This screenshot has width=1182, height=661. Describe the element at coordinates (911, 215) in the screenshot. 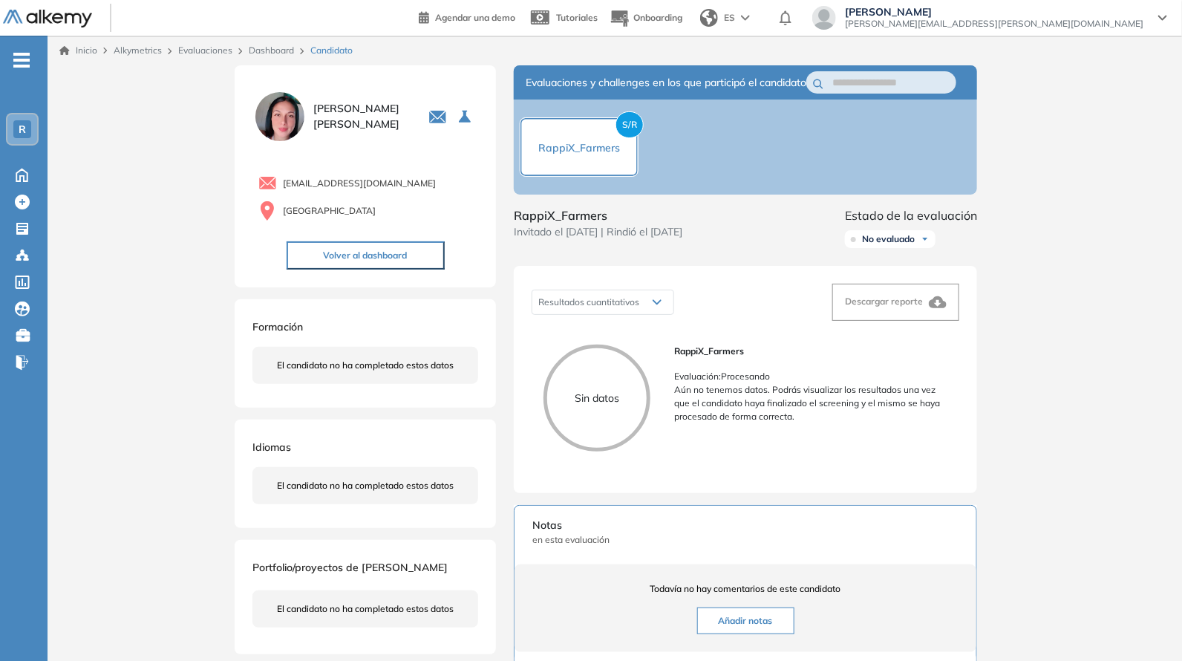

I see `span: Estado de la evaluación` at that location.